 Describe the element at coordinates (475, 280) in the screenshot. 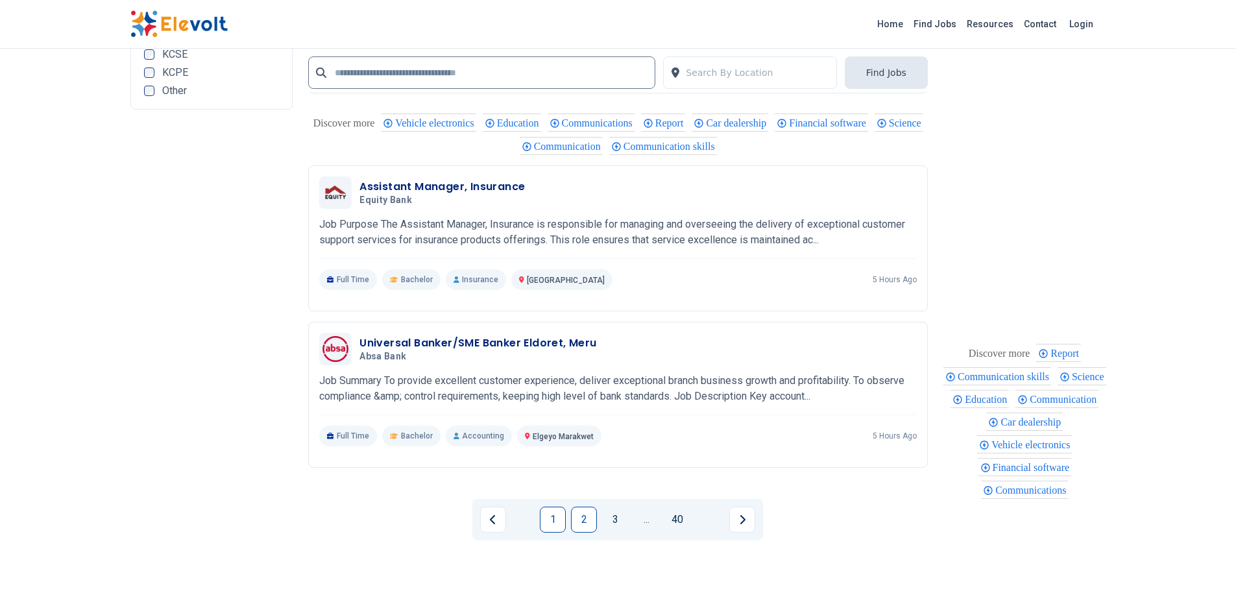

I see `p: Insurance` at that location.